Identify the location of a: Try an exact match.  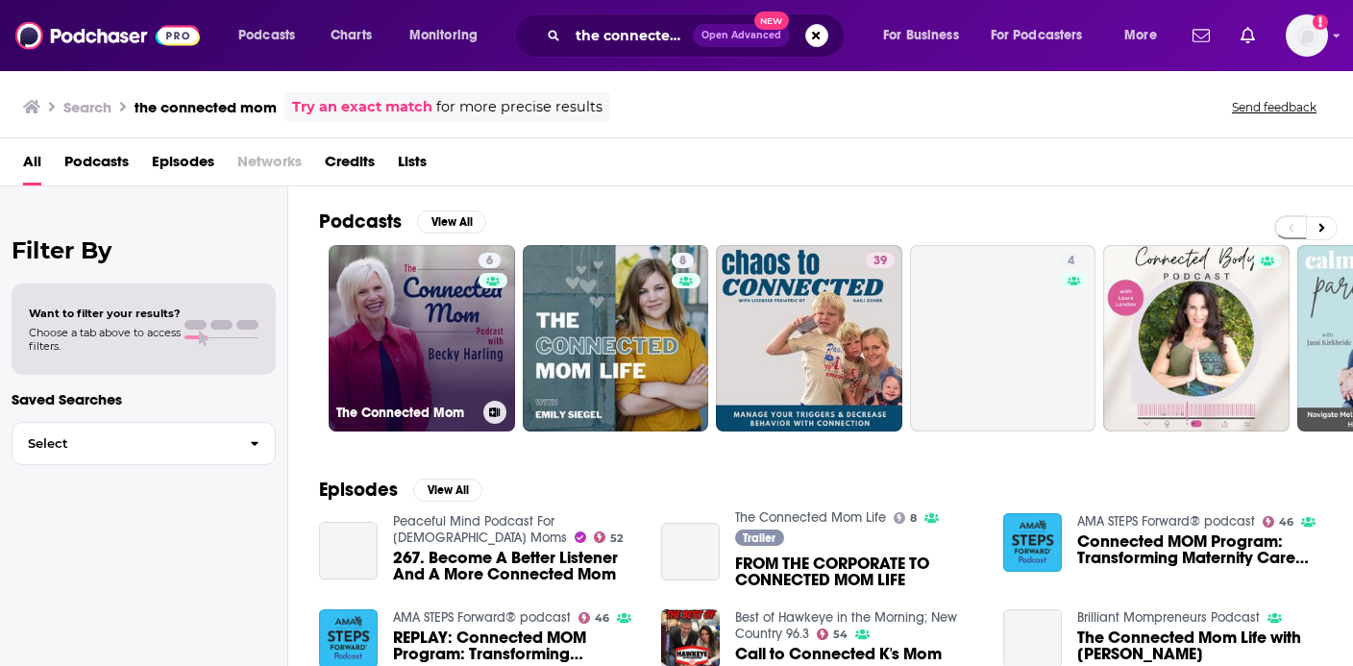
(362, 107).